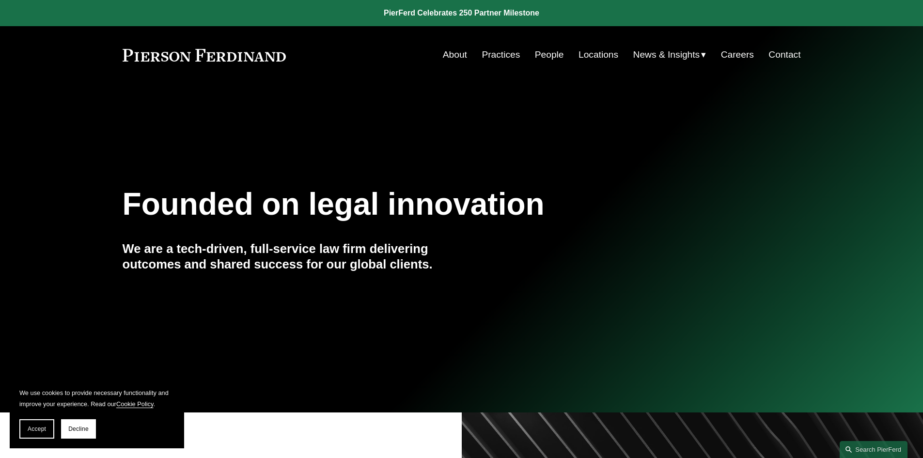 The image size is (923, 458). I want to click on section: Cookie banner, so click(97, 413).